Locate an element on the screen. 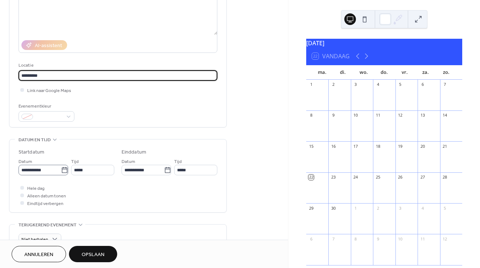 The image size is (480, 268). button: Annuleren is located at coordinates (39, 254).